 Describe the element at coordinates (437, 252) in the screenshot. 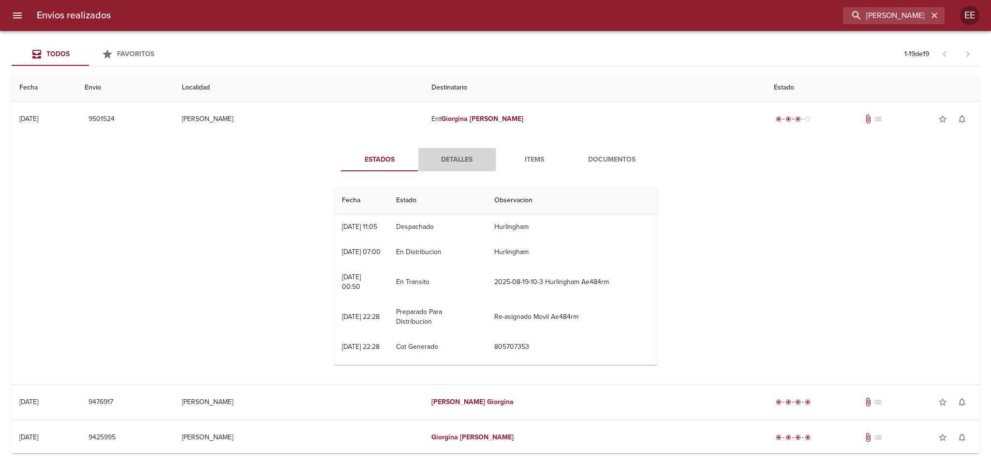

I see `td: En Distribucion` at that location.